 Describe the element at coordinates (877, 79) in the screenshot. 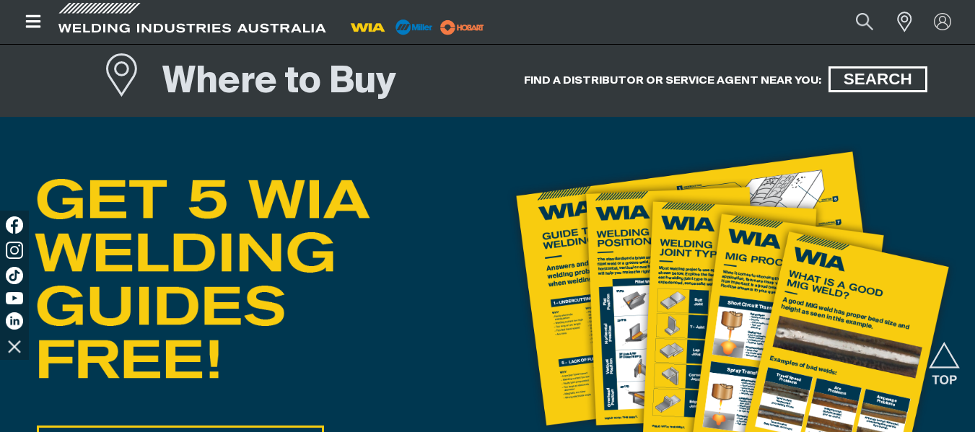

I see `span: SEARCH` at that location.